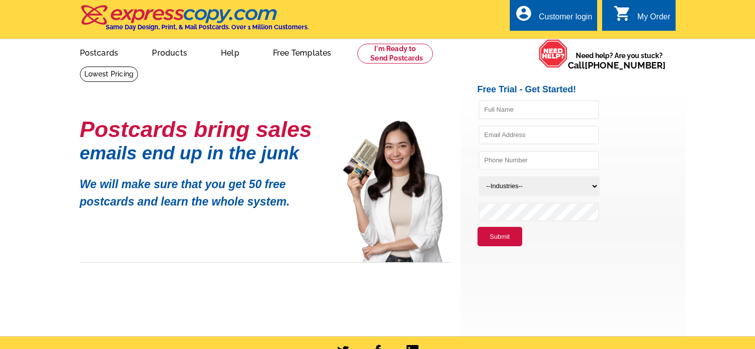  I want to click on button: Submit, so click(500, 237).